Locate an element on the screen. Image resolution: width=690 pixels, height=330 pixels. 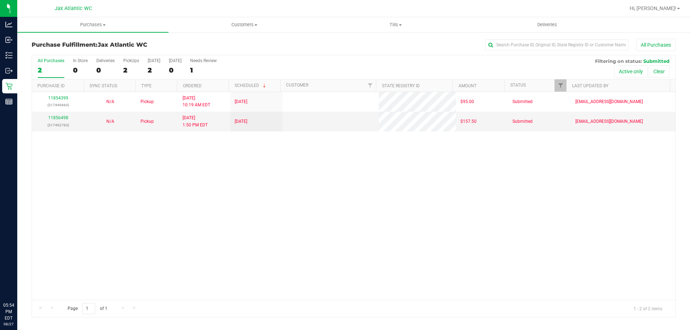
a: 11854399 is located at coordinates (58, 98).